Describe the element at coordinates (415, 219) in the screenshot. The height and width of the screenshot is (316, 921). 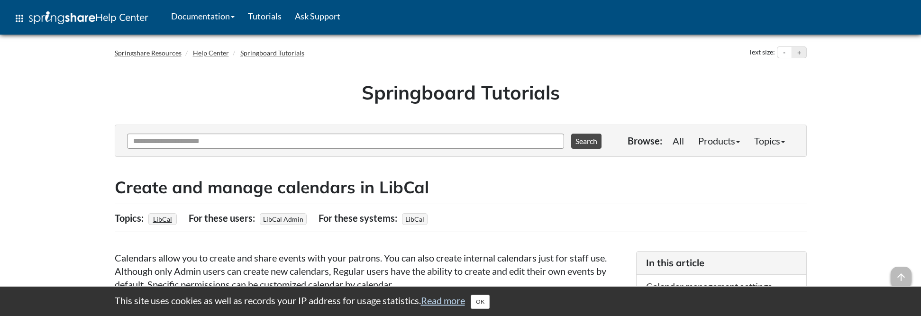
I see `span: LibCal` at that location.